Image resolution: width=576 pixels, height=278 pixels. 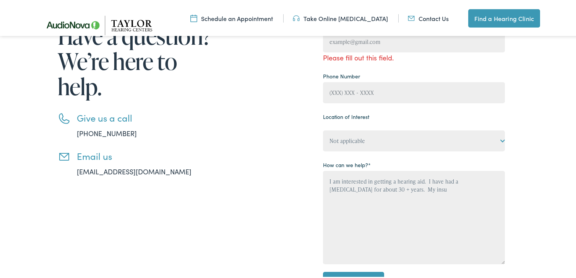 I want to click on a: Schedule an Appointment, so click(x=232, y=17).